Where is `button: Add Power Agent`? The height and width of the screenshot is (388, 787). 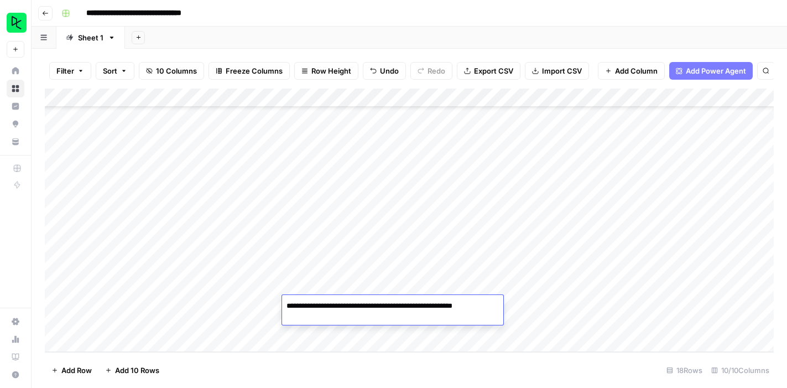 button: Add Power Agent is located at coordinates (710, 71).